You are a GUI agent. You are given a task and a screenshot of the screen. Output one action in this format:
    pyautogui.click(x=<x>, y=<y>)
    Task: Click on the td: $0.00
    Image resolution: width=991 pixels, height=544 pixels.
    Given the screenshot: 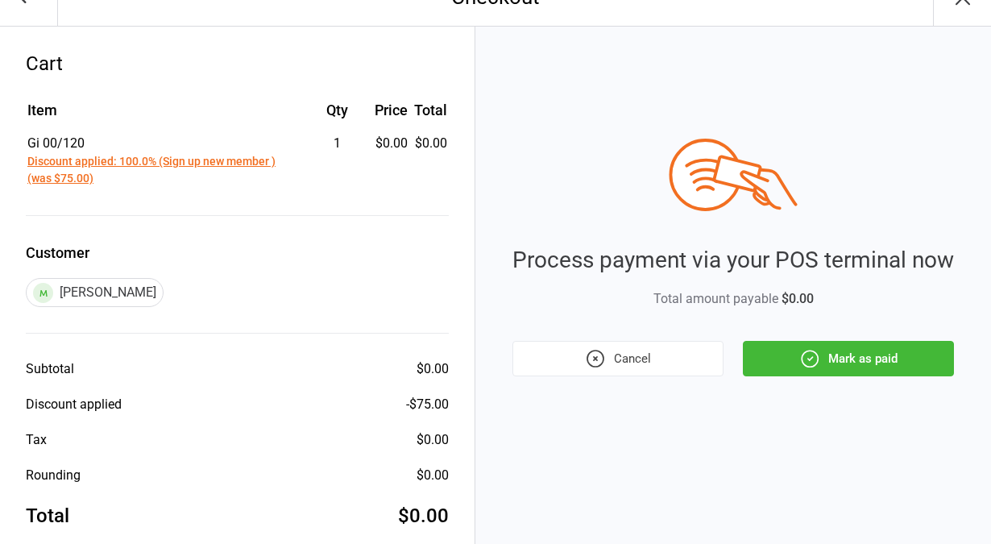 What is the action you would take?
    pyautogui.click(x=430, y=160)
    